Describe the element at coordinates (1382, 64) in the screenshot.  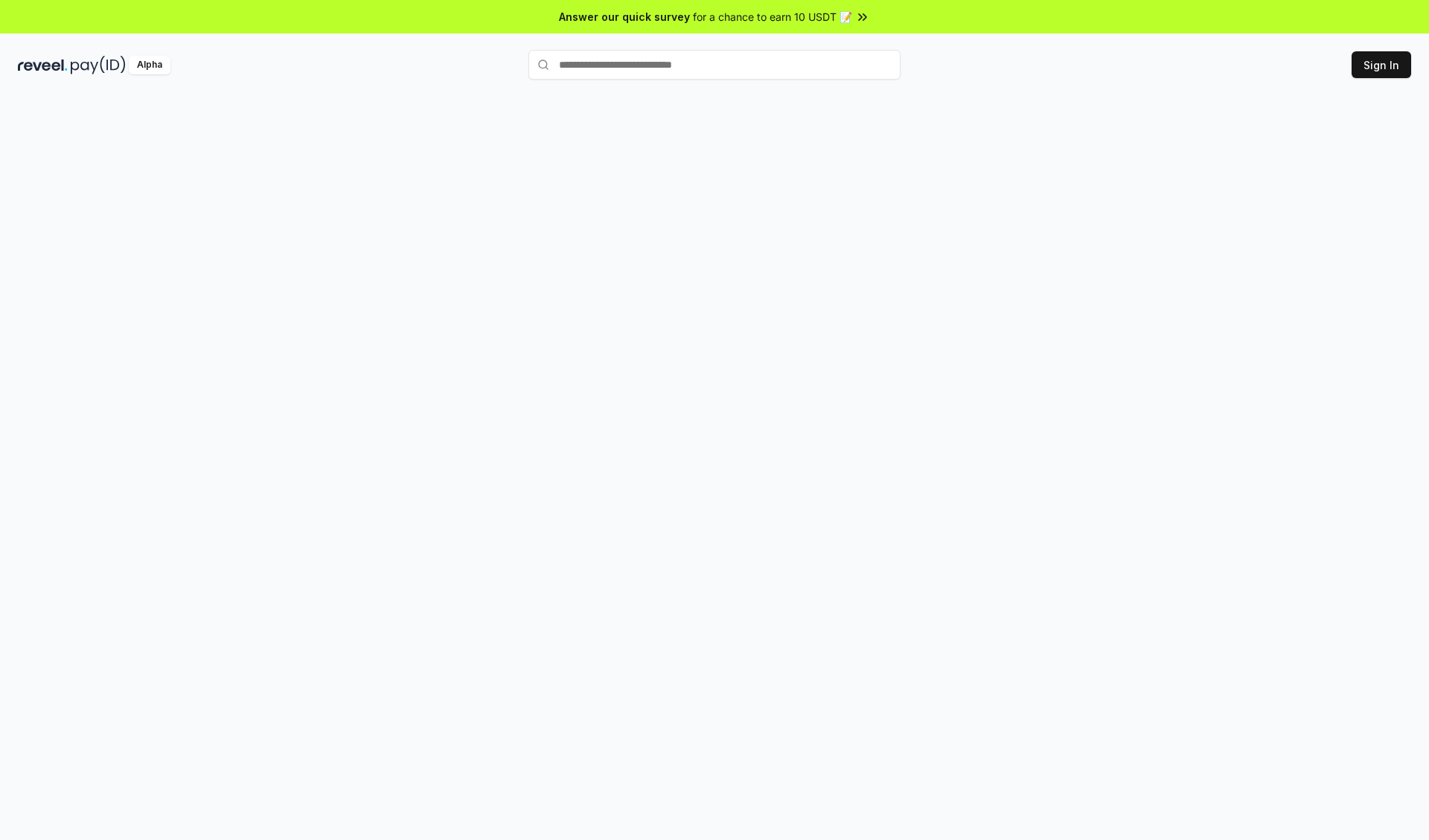
I see `button: Sign In` at that location.